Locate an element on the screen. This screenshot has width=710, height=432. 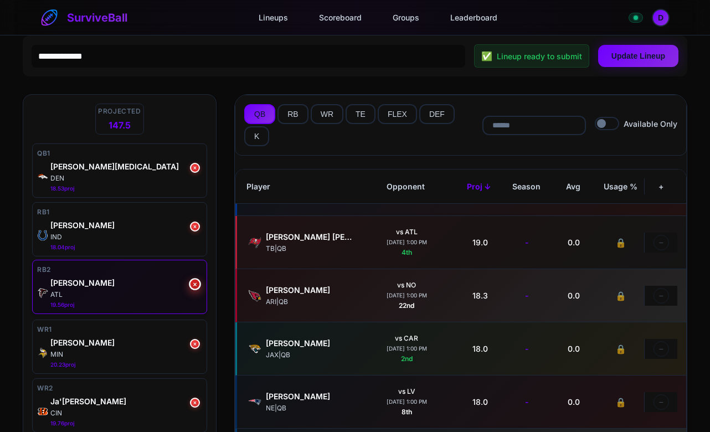
span: 147.5 is located at coordinates (120, 125).